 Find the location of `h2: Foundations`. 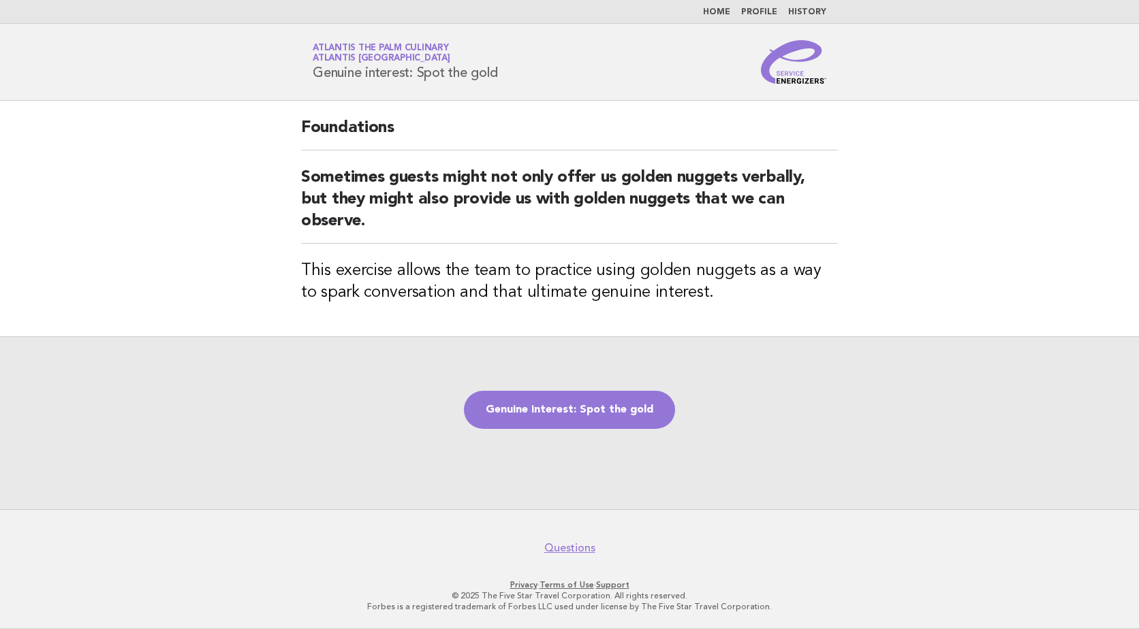

h2: Foundations is located at coordinates (570, 134).